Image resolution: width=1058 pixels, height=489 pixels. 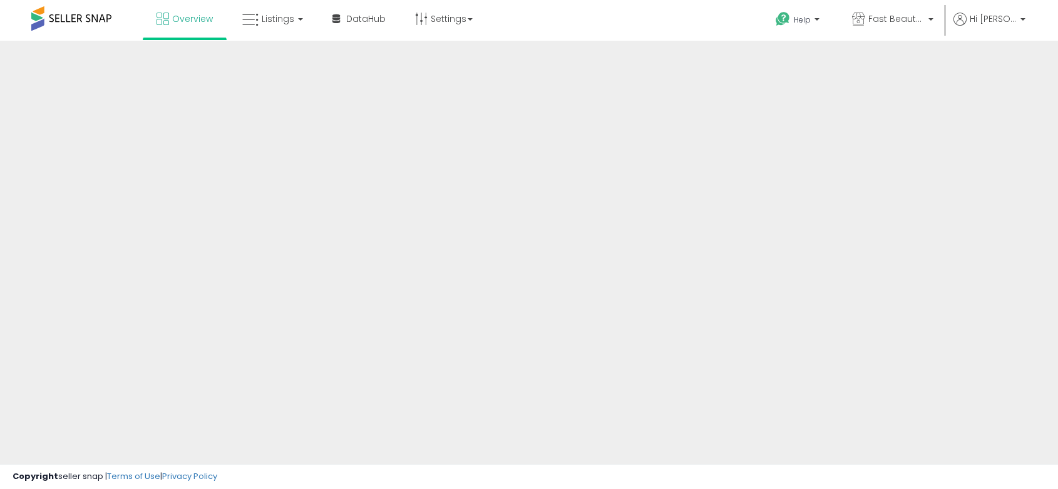 I want to click on strong: Copyright, so click(x=35, y=476).